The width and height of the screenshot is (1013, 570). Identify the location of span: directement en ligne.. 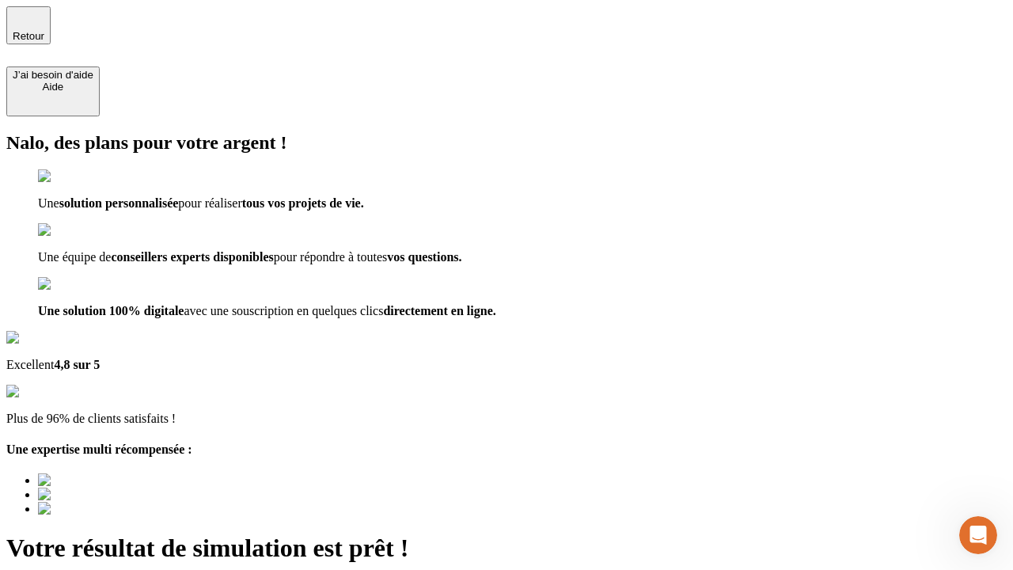
(439, 310).